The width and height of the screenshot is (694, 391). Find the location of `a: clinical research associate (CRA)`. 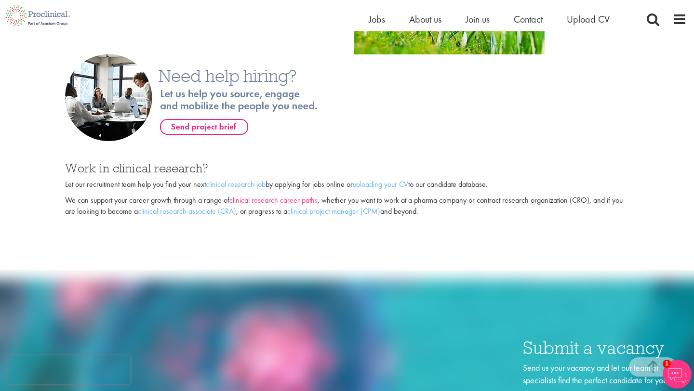

a: clinical research associate (CRA) is located at coordinates (187, 211).